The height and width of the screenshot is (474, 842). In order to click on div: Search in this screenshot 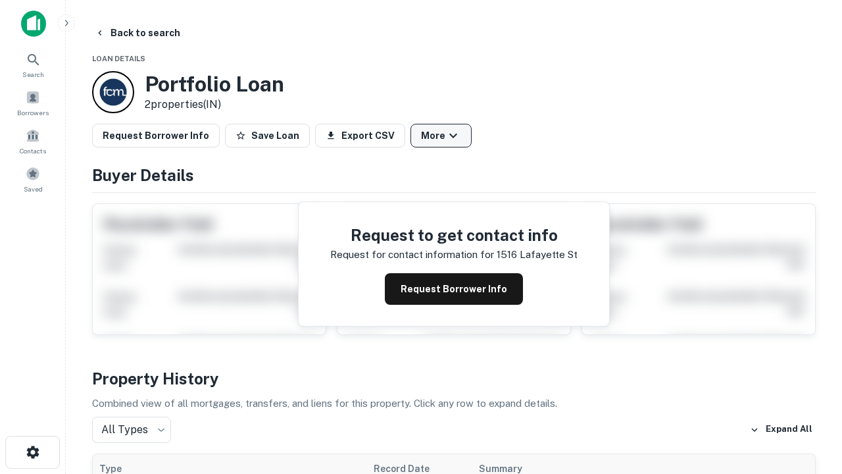, I will do `click(33, 64)`.